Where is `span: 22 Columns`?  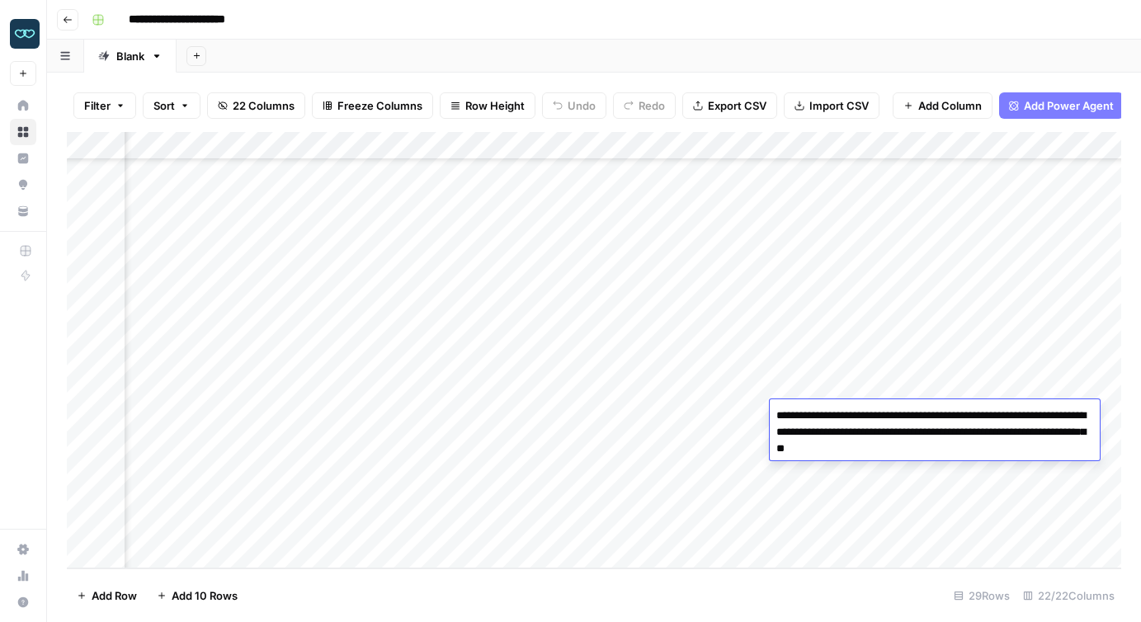 span: 22 Columns is located at coordinates (263, 106).